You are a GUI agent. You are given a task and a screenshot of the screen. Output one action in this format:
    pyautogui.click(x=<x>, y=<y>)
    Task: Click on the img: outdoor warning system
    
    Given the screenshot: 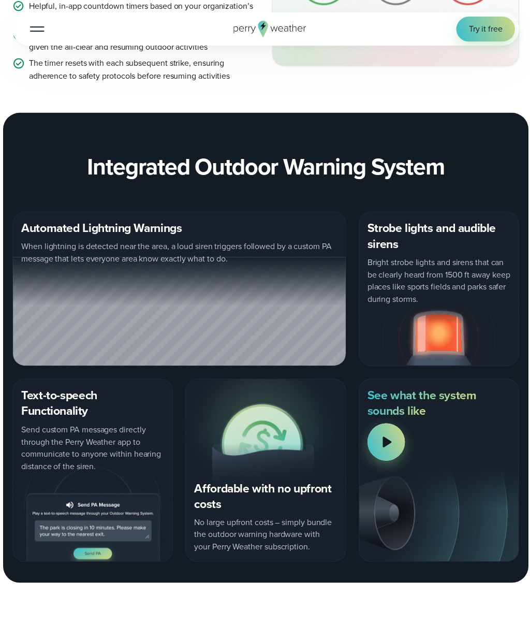 What is the action you would take?
    pyautogui.click(x=437, y=512)
    